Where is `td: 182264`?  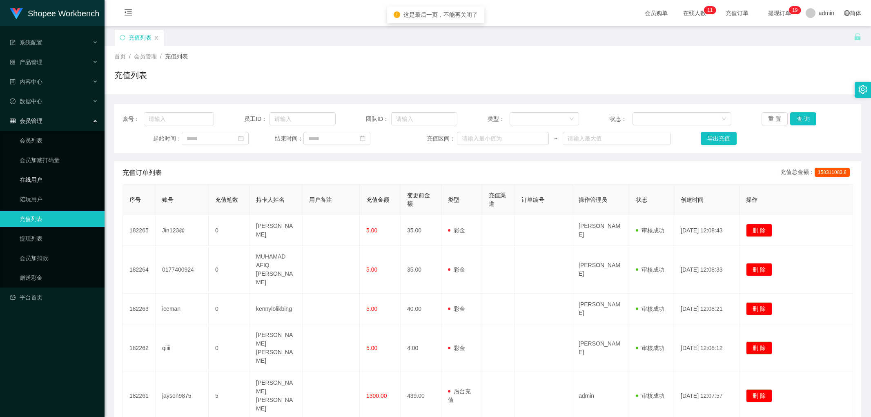
td: 182264 is located at coordinates (139, 270).